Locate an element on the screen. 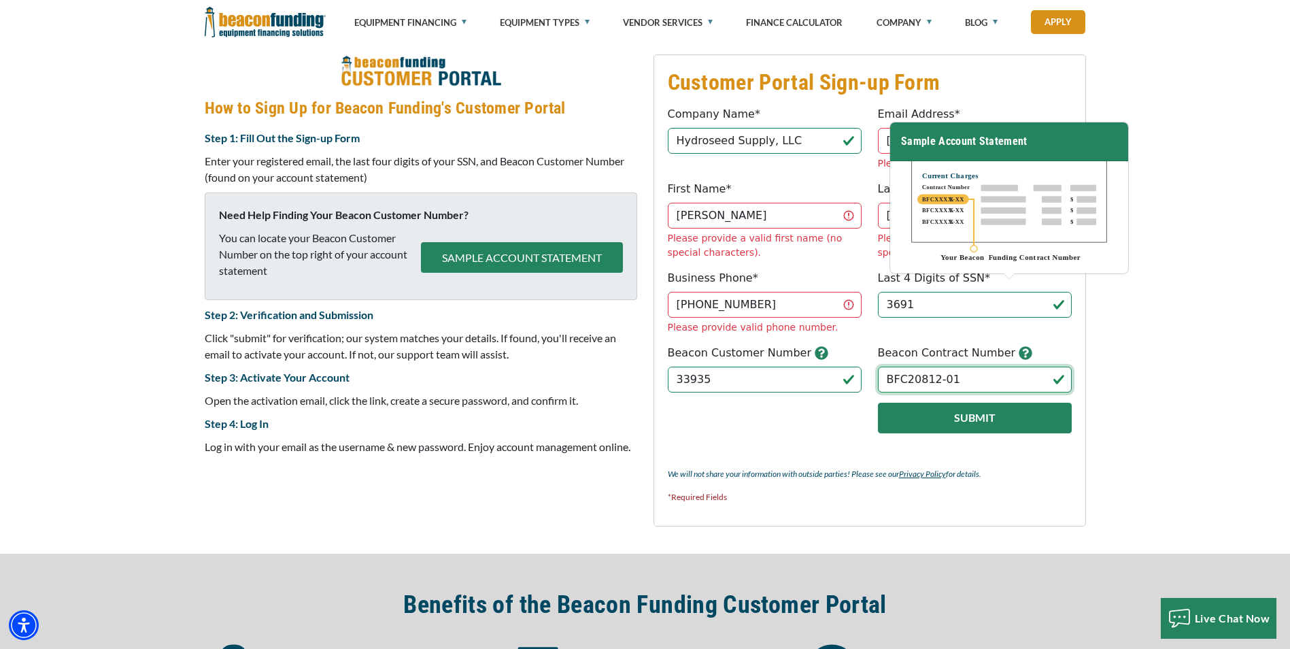 This screenshot has height=649, width=1290. p: *Required Fields is located at coordinates (870, 497).